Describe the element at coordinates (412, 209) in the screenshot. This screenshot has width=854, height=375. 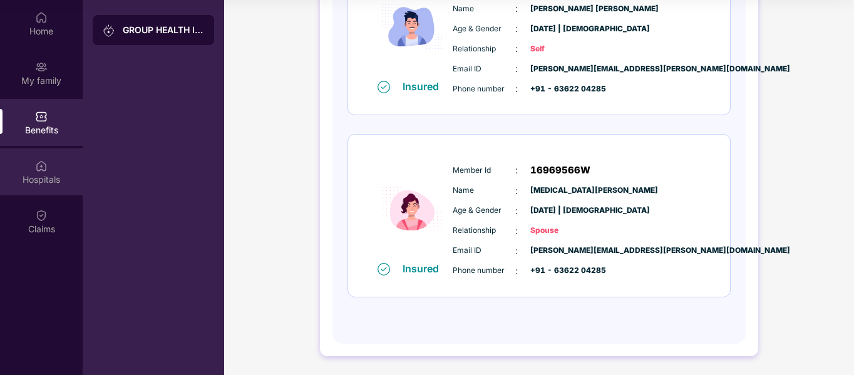
I see `img: icon` at that location.